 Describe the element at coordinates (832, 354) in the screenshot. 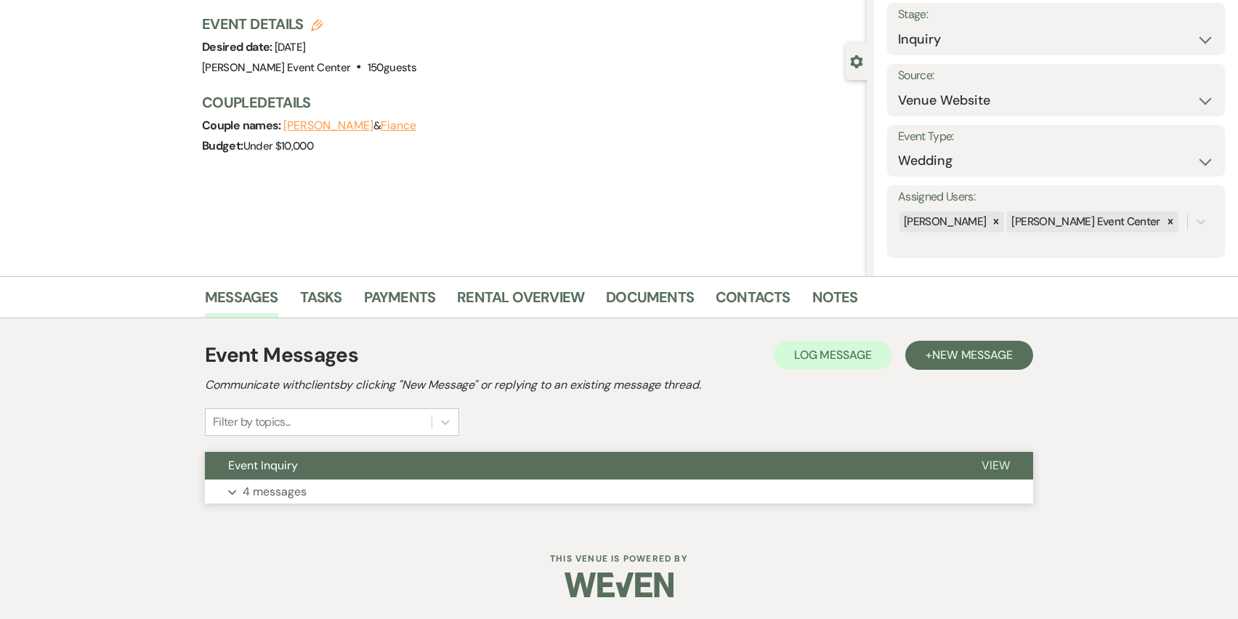

I see `span: Log Message` at that location.